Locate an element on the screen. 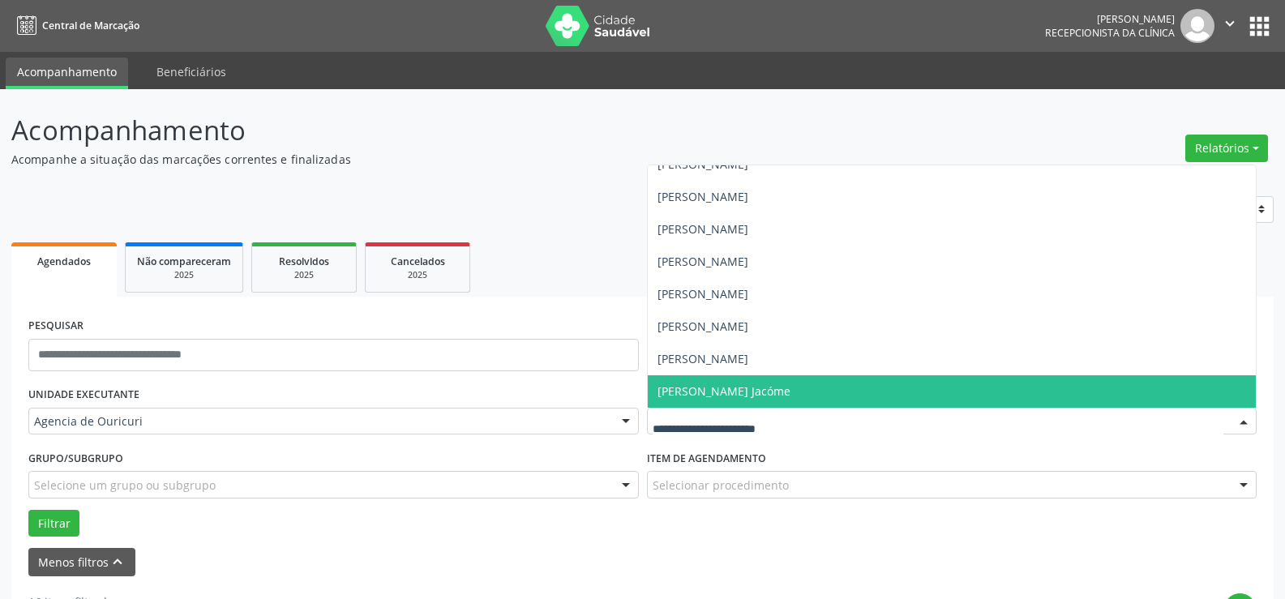  img: img is located at coordinates (1197, 26).